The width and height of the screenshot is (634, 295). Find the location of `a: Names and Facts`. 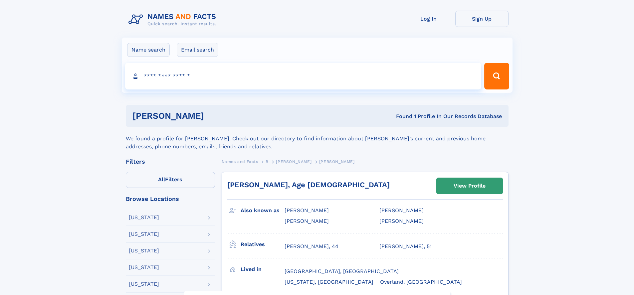

a: Names and Facts is located at coordinates (240, 161).